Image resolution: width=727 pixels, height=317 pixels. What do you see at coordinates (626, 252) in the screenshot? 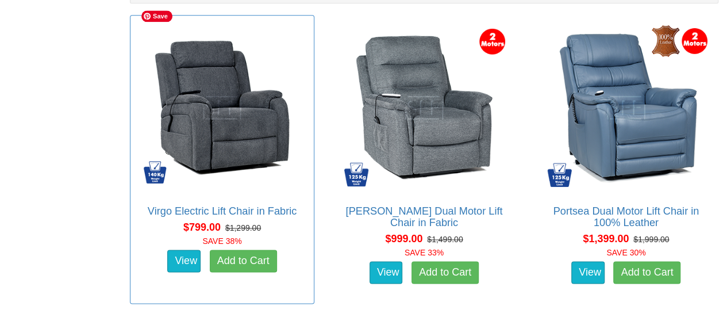
I see `font: SAVE 30%` at bounding box center [626, 252].